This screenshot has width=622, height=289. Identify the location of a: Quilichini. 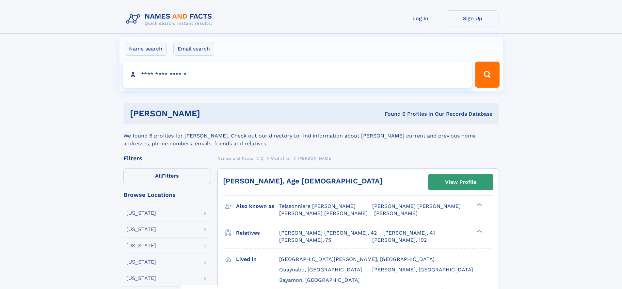
(280, 158).